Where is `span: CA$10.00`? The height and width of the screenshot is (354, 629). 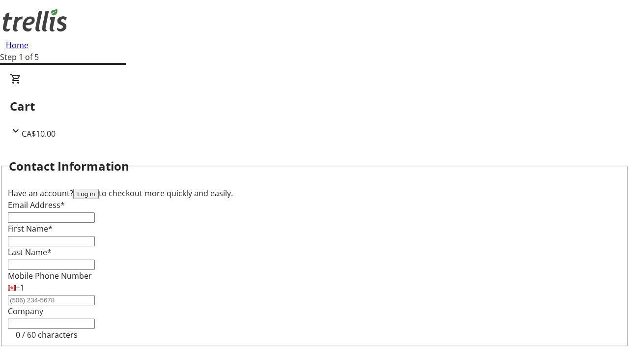
span: CA$10.00 is located at coordinates (38, 134).